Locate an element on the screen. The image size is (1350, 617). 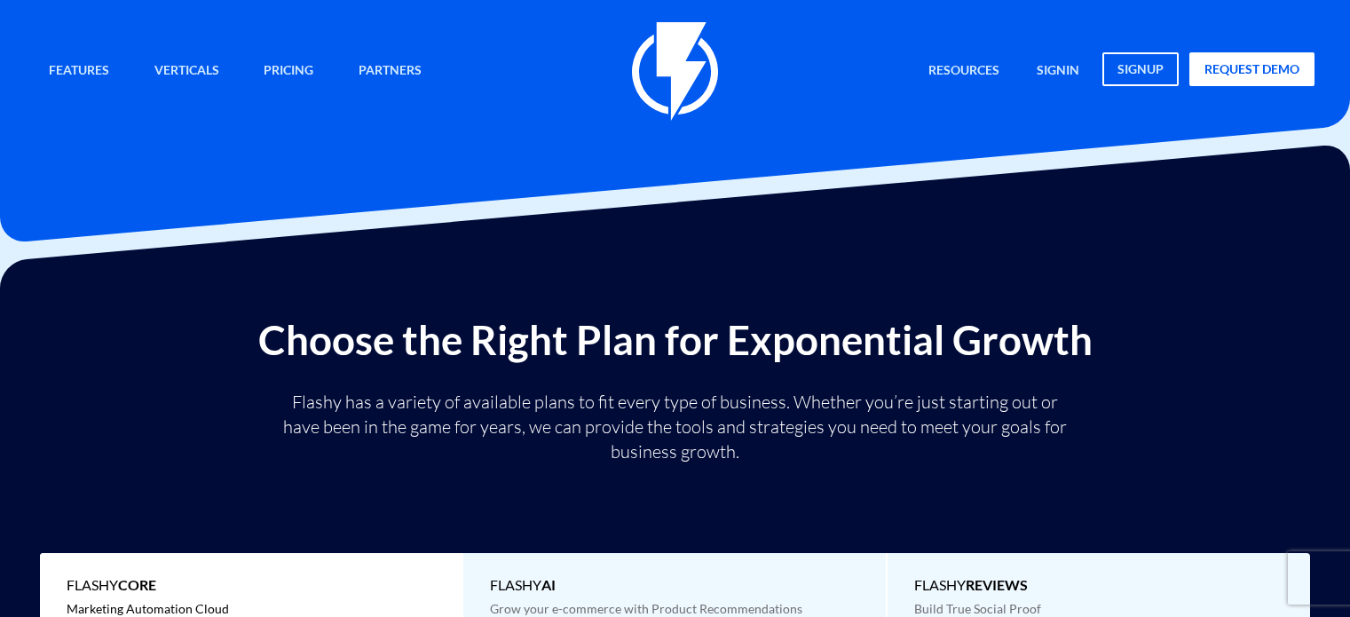
b: REVIEWS is located at coordinates (997, 584).